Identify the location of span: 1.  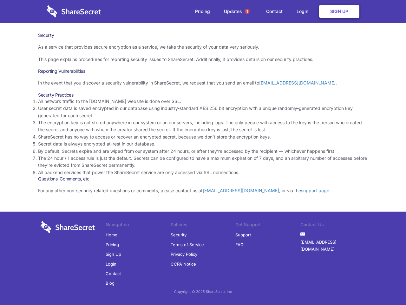
(247, 11).